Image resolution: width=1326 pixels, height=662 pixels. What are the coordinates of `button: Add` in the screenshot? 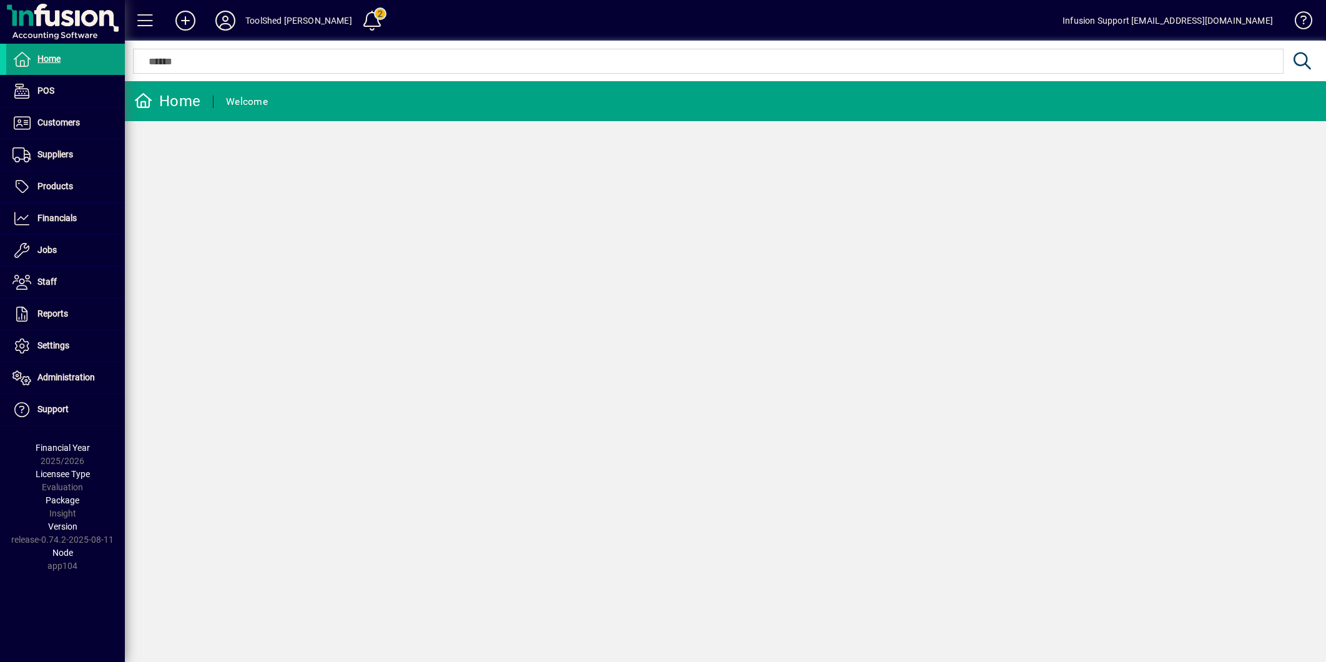 It's located at (185, 21).